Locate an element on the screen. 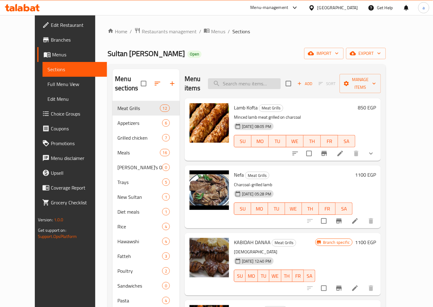  span: Sandwiches is located at coordinates (140, 286).